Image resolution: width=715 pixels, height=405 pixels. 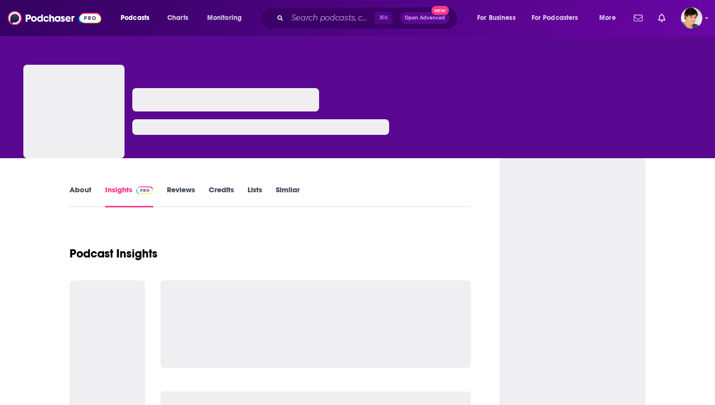 I want to click on span: New, so click(x=440, y=10).